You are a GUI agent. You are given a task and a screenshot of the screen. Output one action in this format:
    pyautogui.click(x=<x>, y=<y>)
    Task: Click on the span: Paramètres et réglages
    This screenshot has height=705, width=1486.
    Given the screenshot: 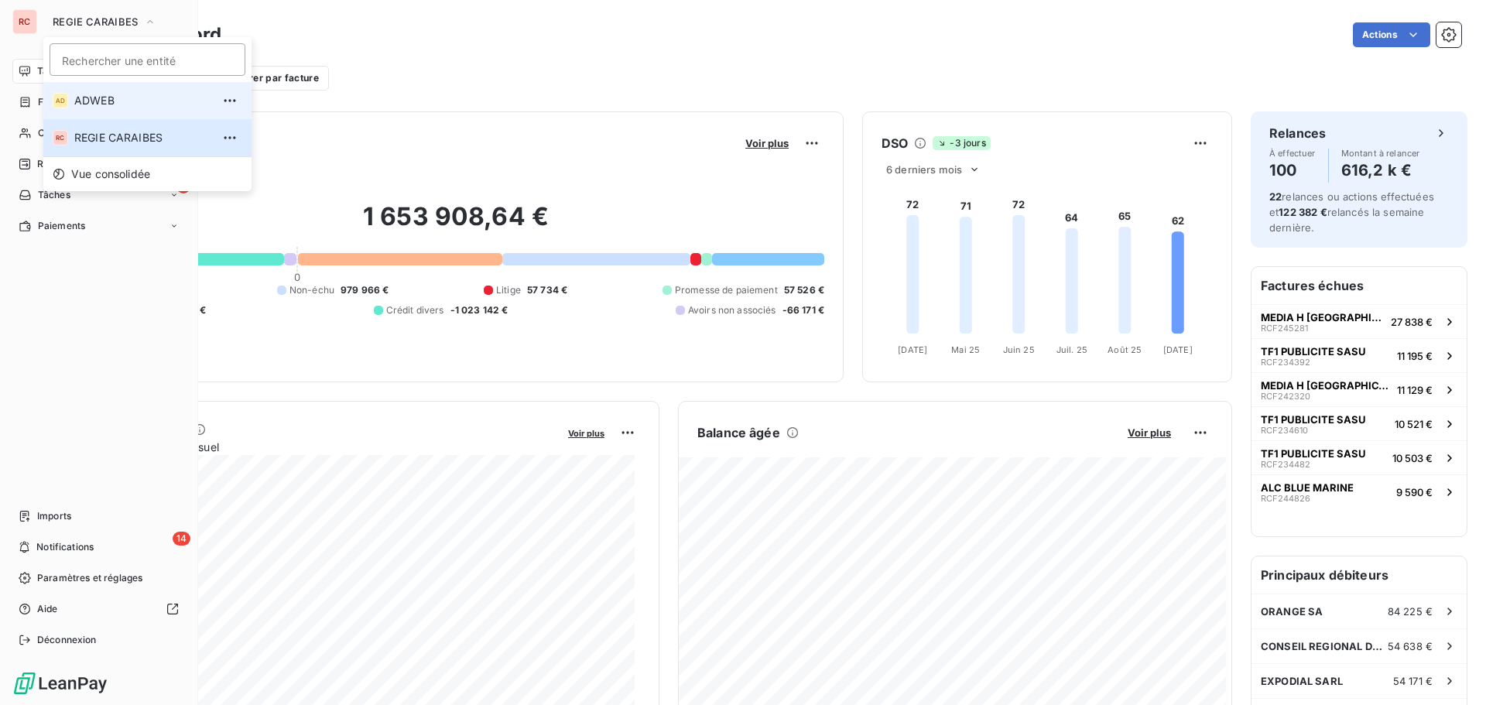 What is the action you would take?
    pyautogui.click(x=90, y=578)
    